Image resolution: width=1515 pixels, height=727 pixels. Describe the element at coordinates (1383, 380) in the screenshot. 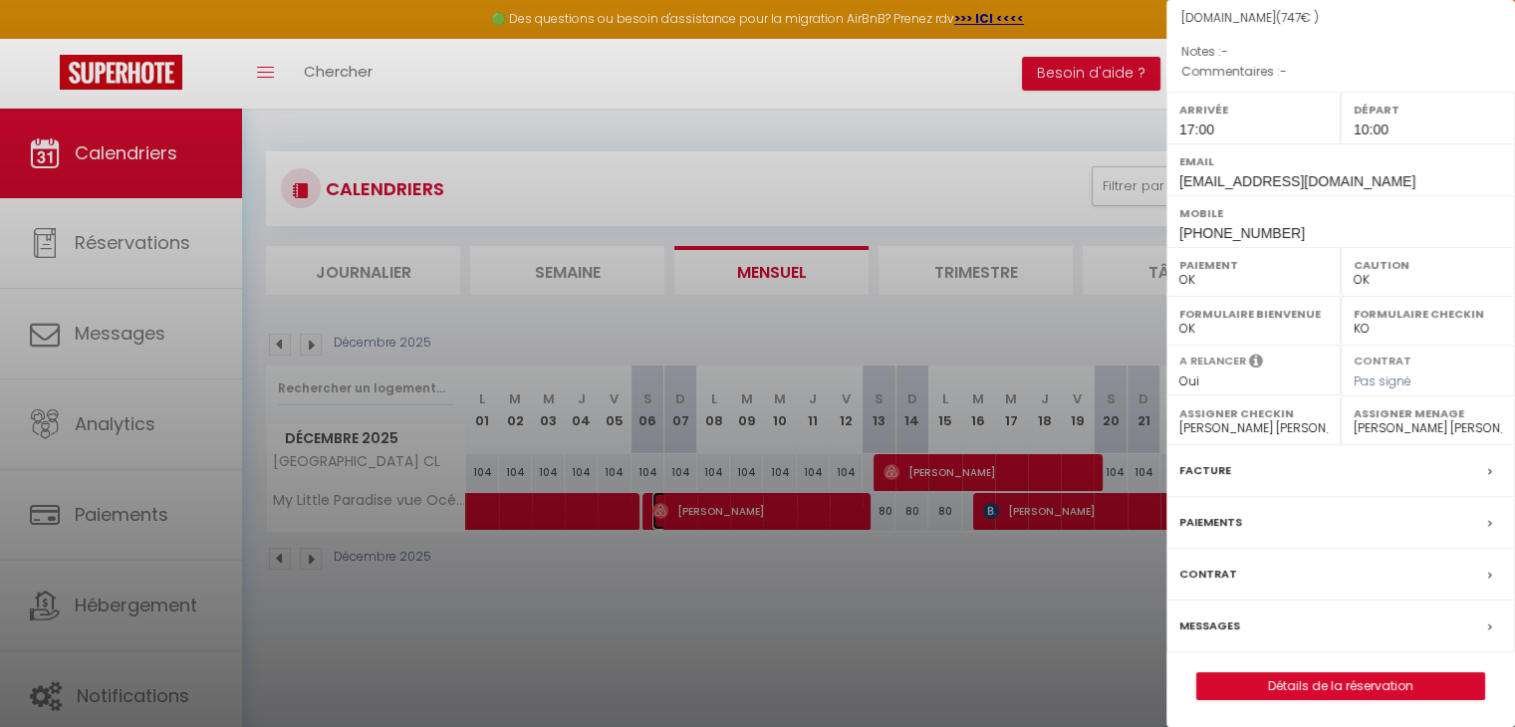

I see `span: Pas signé` at that location.